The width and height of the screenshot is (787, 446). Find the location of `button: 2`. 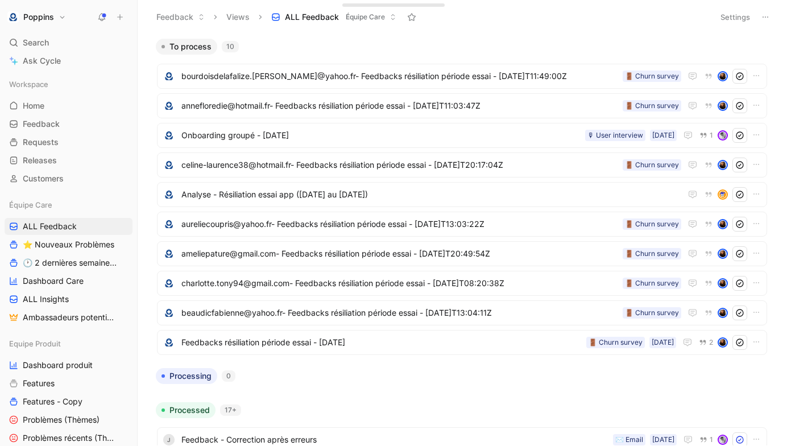

button: 2 is located at coordinates (706, 343).